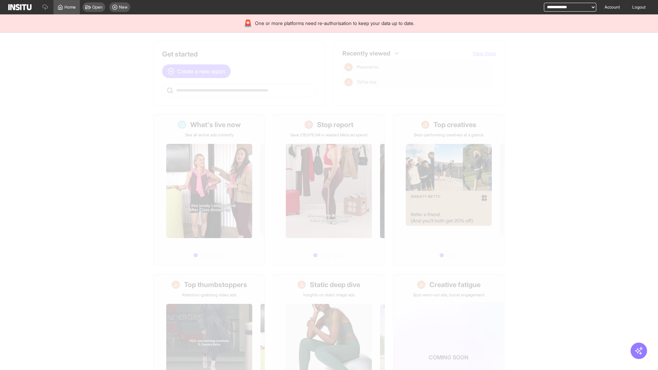  Describe the element at coordinates (123, 7) in the screenshot. I see `span: New` at that location.